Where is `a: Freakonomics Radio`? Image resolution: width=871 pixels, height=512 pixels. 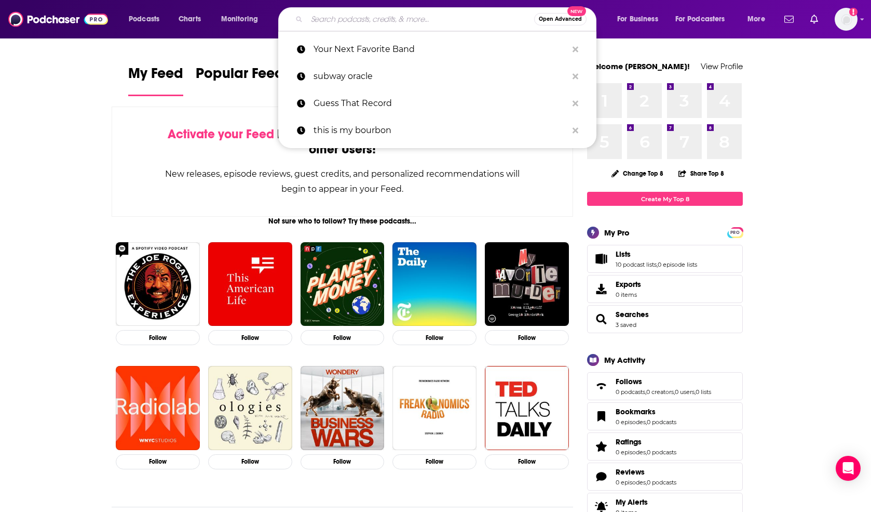
a: Freakonomics Radio is located at coordinates (435, 408).